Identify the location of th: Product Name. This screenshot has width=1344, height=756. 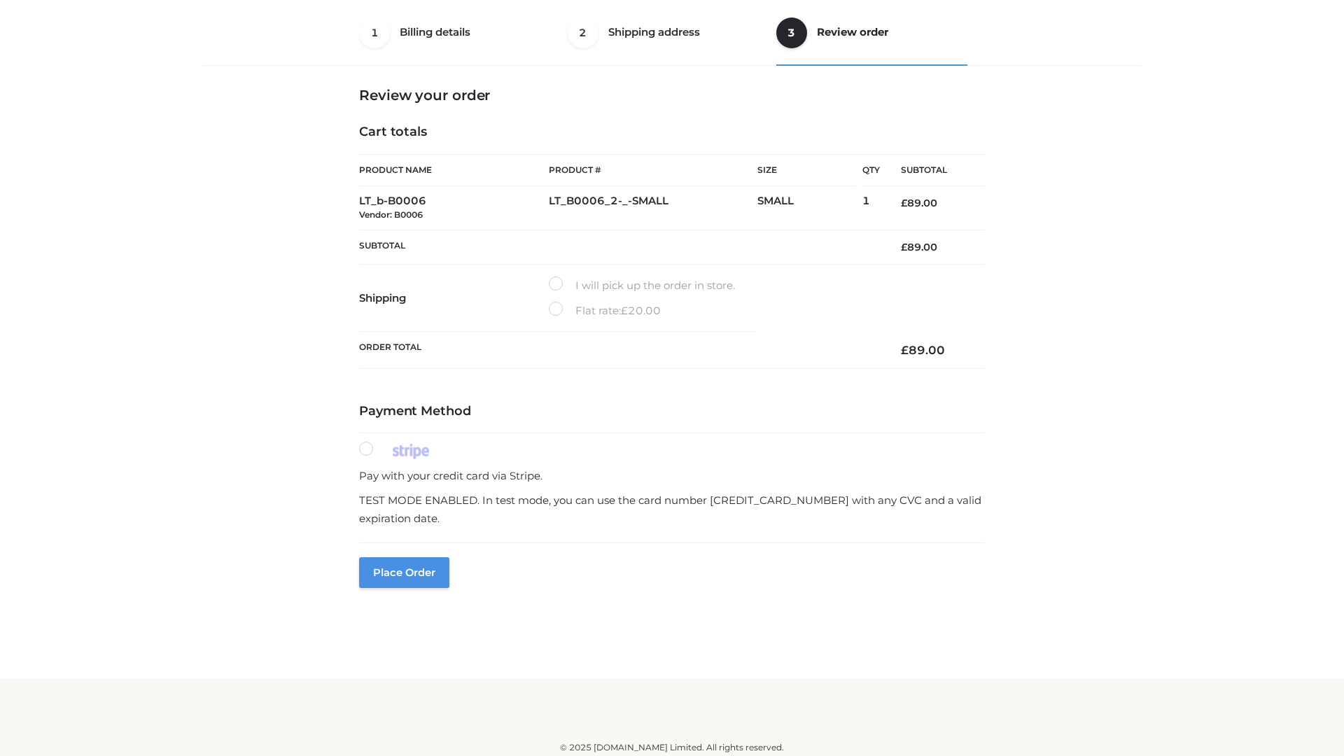
(454, 170).